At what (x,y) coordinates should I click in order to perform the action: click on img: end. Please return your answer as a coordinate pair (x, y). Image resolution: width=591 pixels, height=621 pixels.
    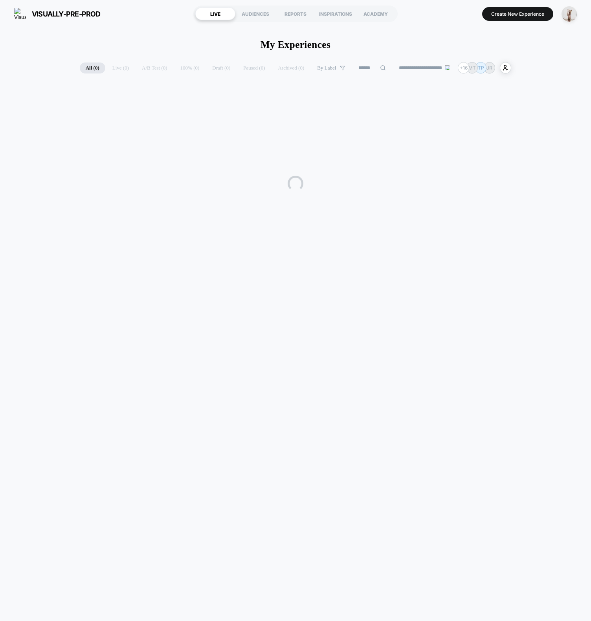
    Looking at the image, I should click on (447, 68).